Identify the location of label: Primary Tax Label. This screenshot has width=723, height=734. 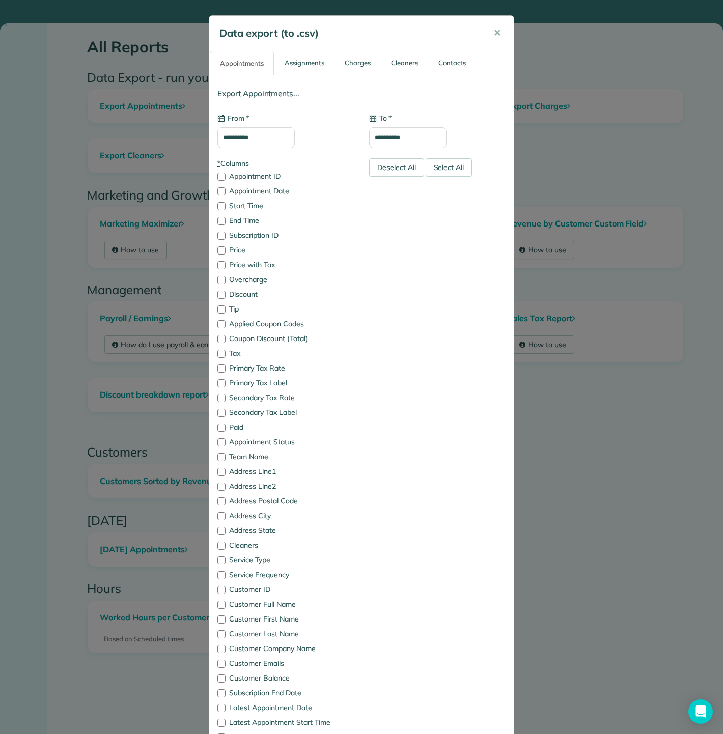
(286, 383).